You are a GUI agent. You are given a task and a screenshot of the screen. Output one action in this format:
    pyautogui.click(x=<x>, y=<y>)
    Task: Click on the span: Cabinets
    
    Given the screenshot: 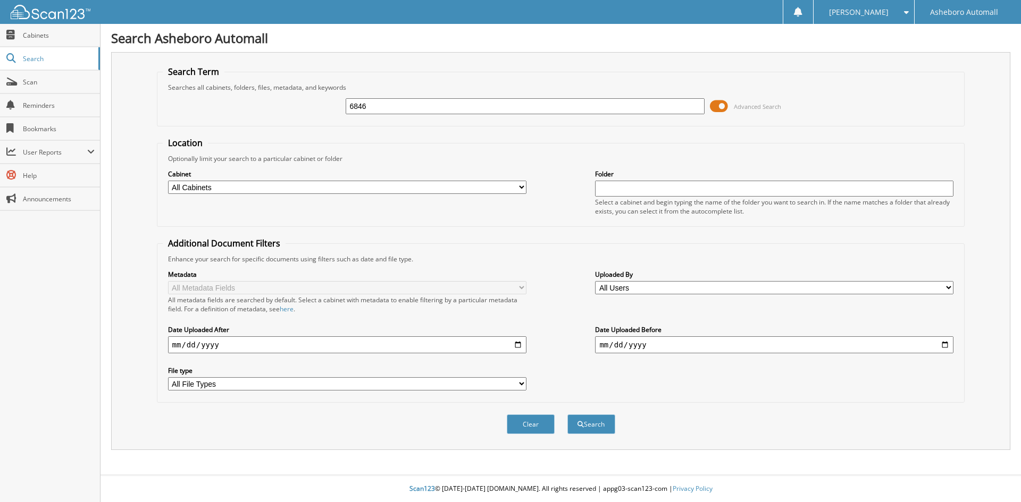 What is the action you would take?
    pyautogui.click(x=58, y=35)
    